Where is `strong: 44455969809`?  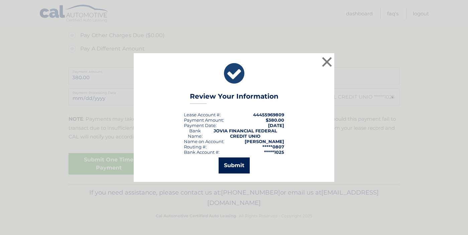 strong: 44455969809 is located at coordinates (268, 115).